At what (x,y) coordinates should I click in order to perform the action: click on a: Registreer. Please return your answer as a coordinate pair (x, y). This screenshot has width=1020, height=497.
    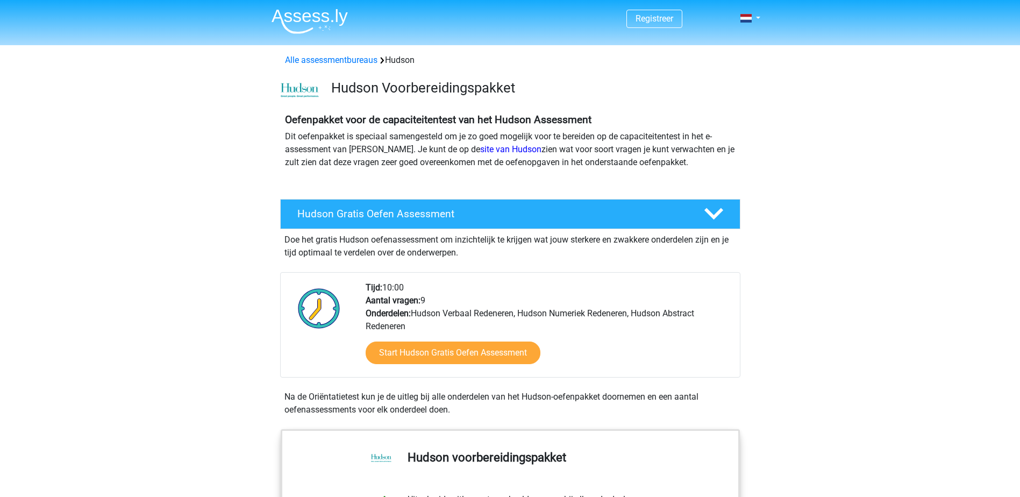
    Looking at the image, I should click on (654, 18).